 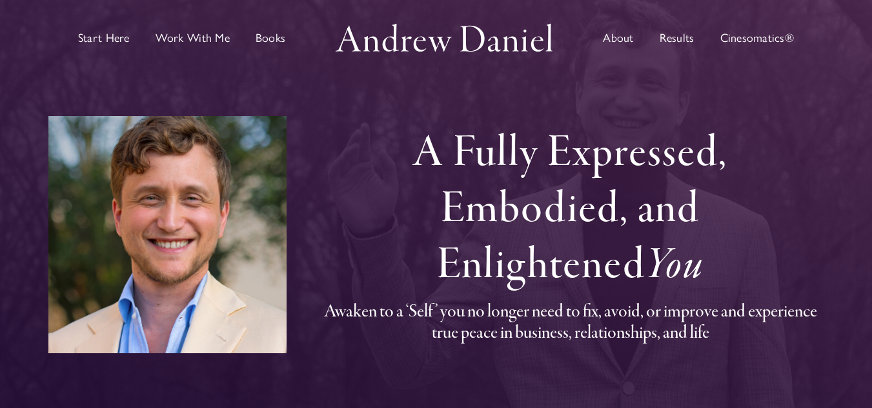 What do you see at coordinates (104, 38) in the screenshot?
I see `span: Start Here` at bounding box center [104, 38].